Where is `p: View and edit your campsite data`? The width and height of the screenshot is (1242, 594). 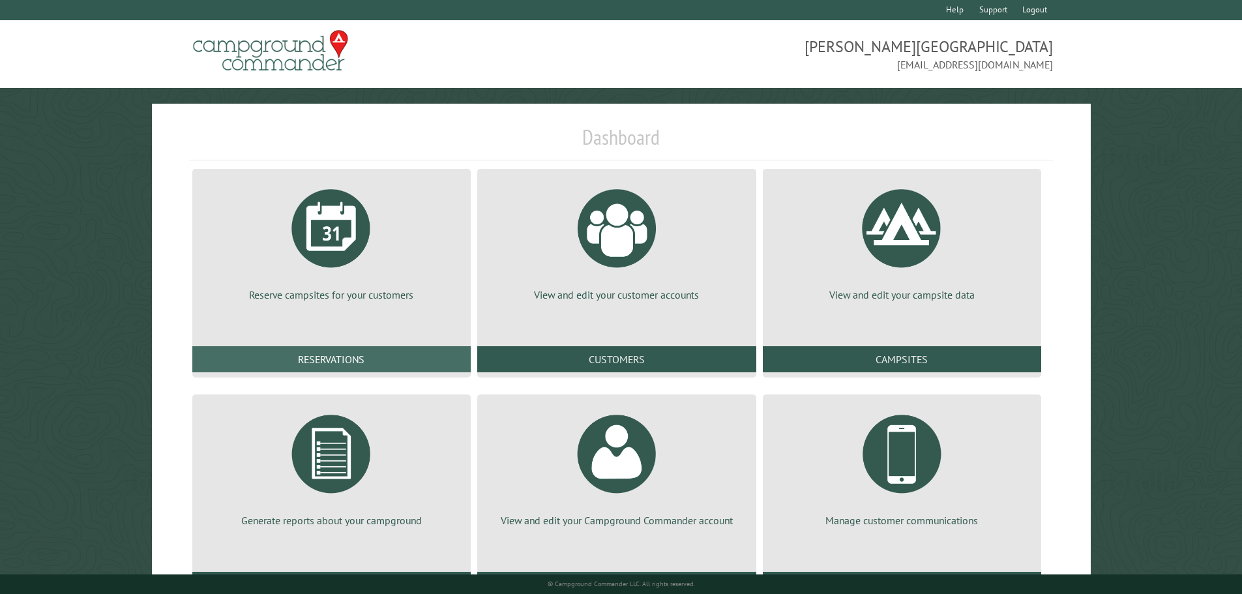
p: View and edit your campsite data is located at coordinates (902, 295).